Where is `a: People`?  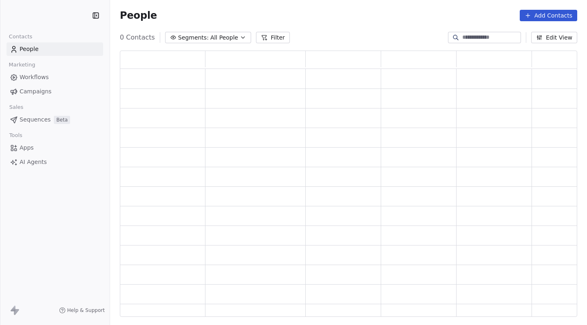
a: People is located at coordinates (55, 49).